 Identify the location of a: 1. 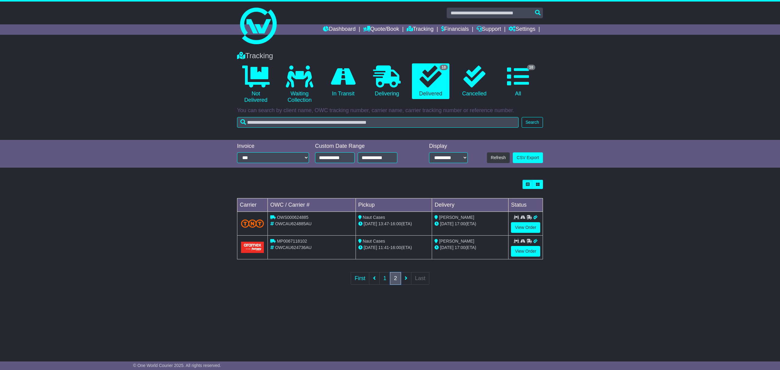
(385, 278).